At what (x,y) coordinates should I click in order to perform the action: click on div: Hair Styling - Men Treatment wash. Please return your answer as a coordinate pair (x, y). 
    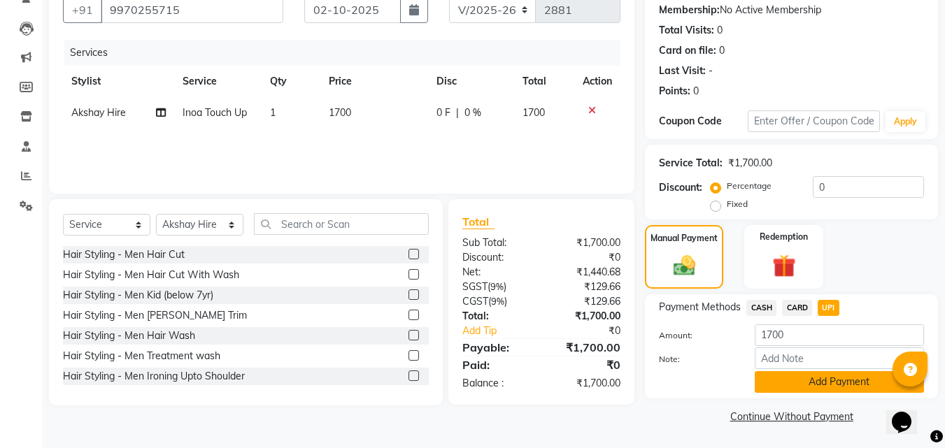
    Looking at the image, I should click on (141, 356).